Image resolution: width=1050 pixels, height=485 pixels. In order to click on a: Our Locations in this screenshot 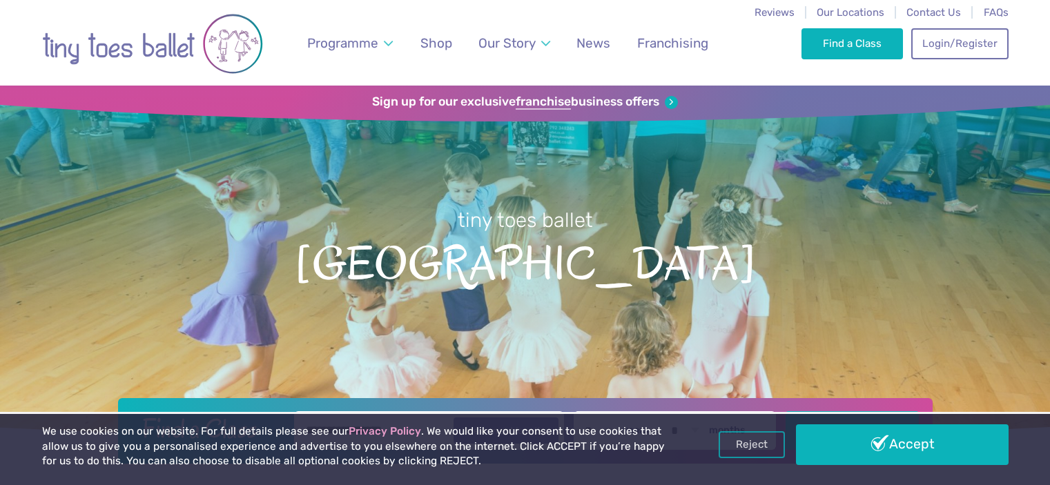, I will do `click(851, 12)`.